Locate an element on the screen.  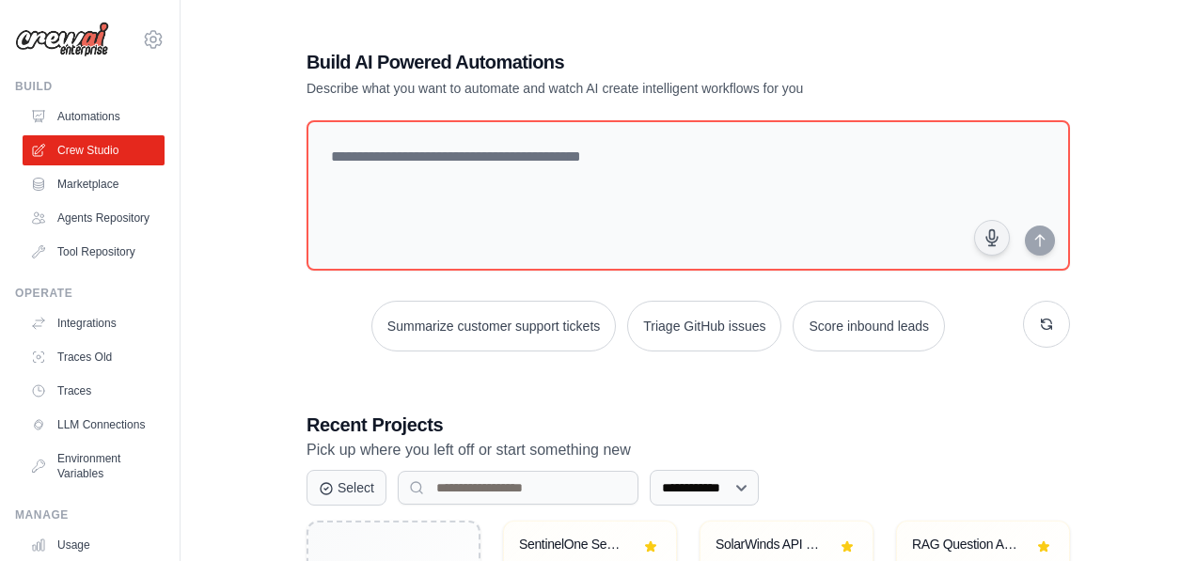
div: Manage is located at coordinates (89, 515).